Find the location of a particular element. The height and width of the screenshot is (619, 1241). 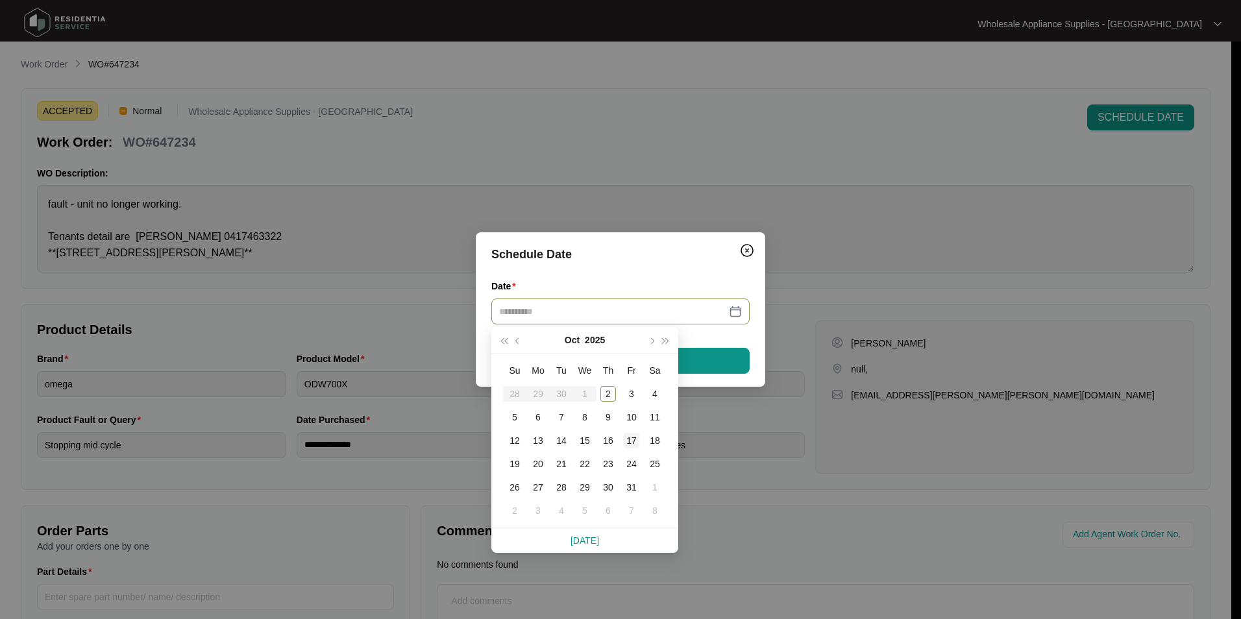

div: 31 is located at coordinates (631, 487).